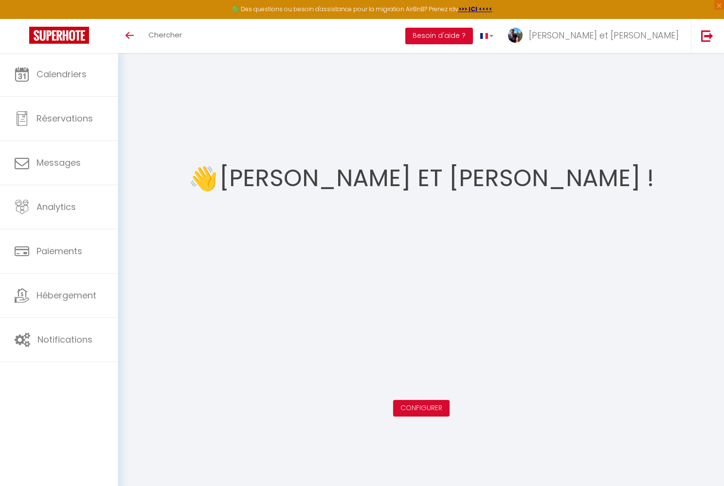  What do you see at coordinates (421, 408) in the screenshot?
I see `a: Configurer` at bounding box center [421, 408].